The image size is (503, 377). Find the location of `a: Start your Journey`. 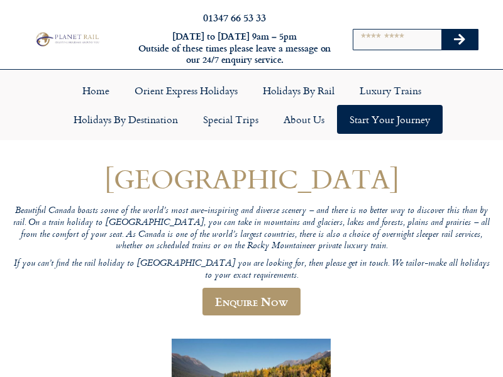

a: Start your Journey is located at coordinates (390, 119).